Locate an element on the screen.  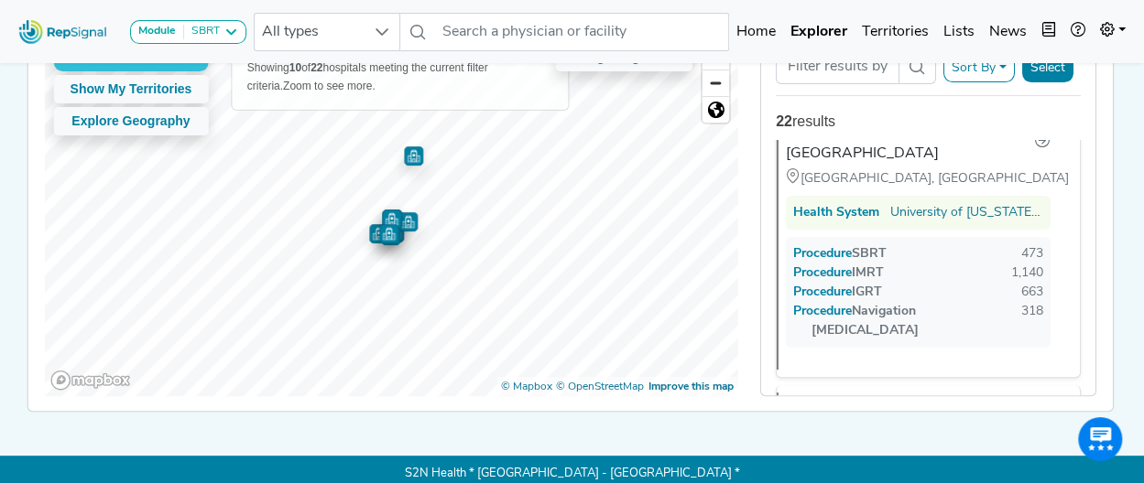
a: Mapbox logo is located at coordinates (90, 380).